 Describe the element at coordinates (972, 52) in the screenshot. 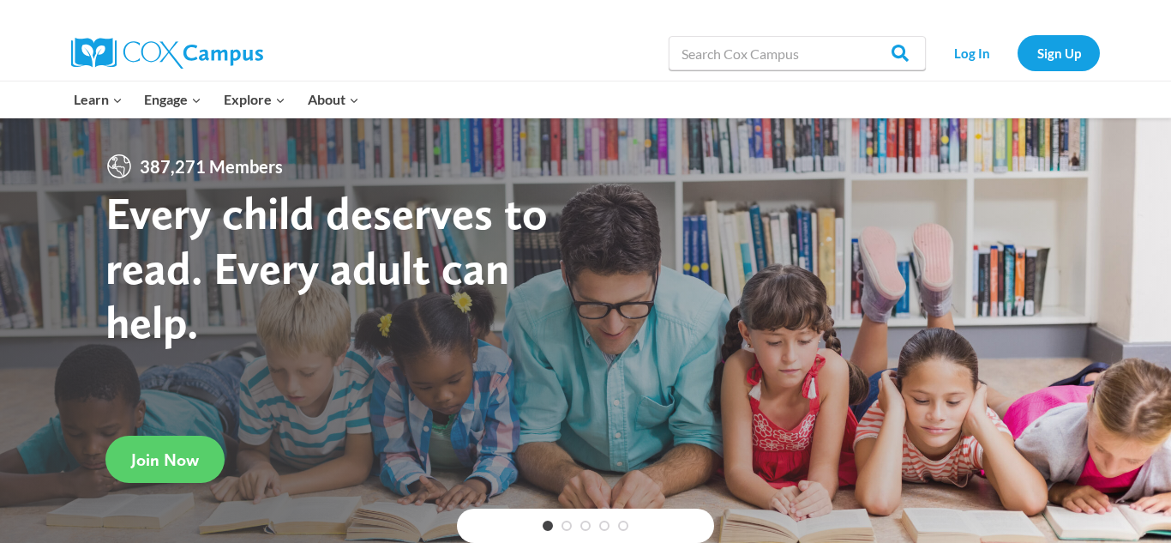

I see `a: Log In` at that location.